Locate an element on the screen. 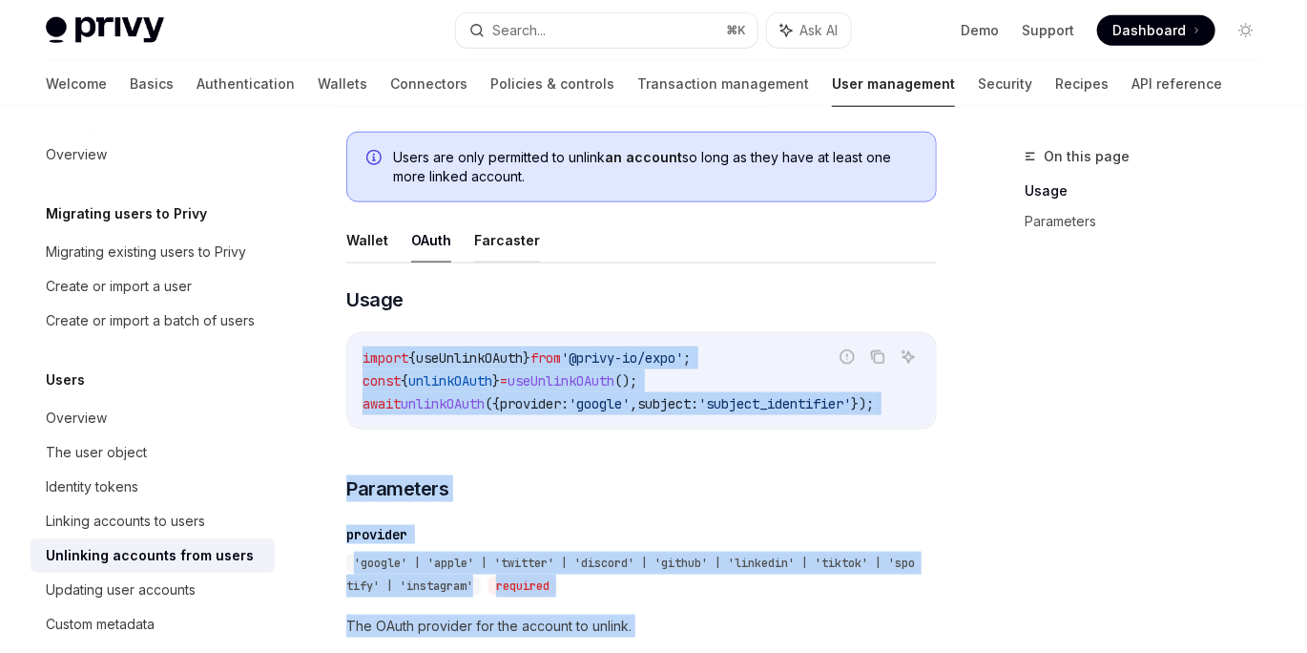 The image size is (1307, 653). span: Parameters is located at coordinates (397, 489).